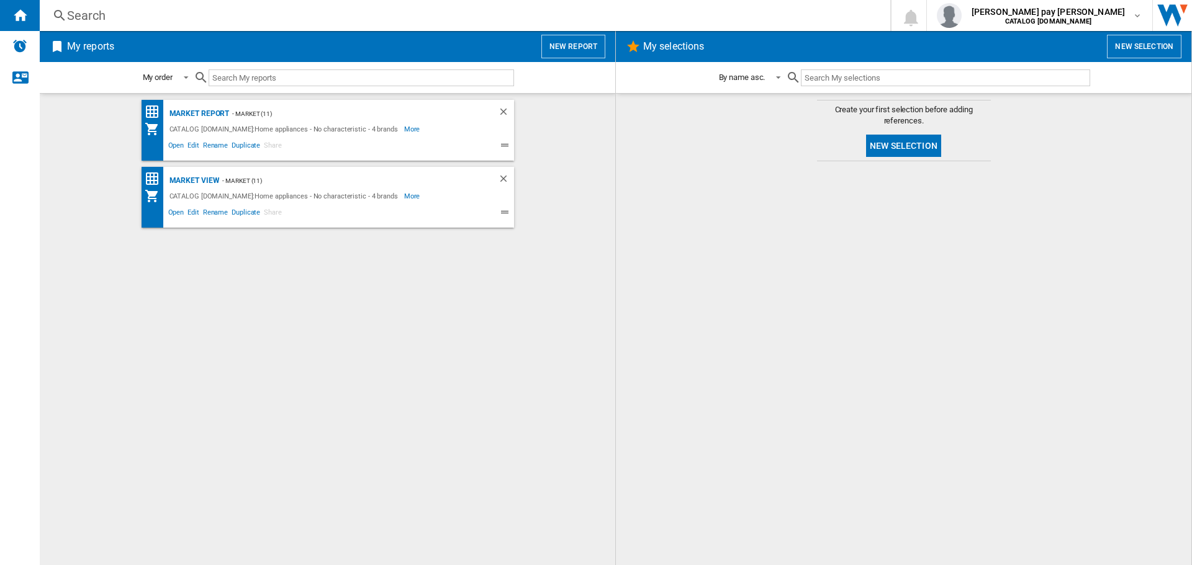 This screenshot has width=1192, height=565. Describe the element at coordinates (742, 77) in the screenshot. I see `div: By name asc.` at that location.